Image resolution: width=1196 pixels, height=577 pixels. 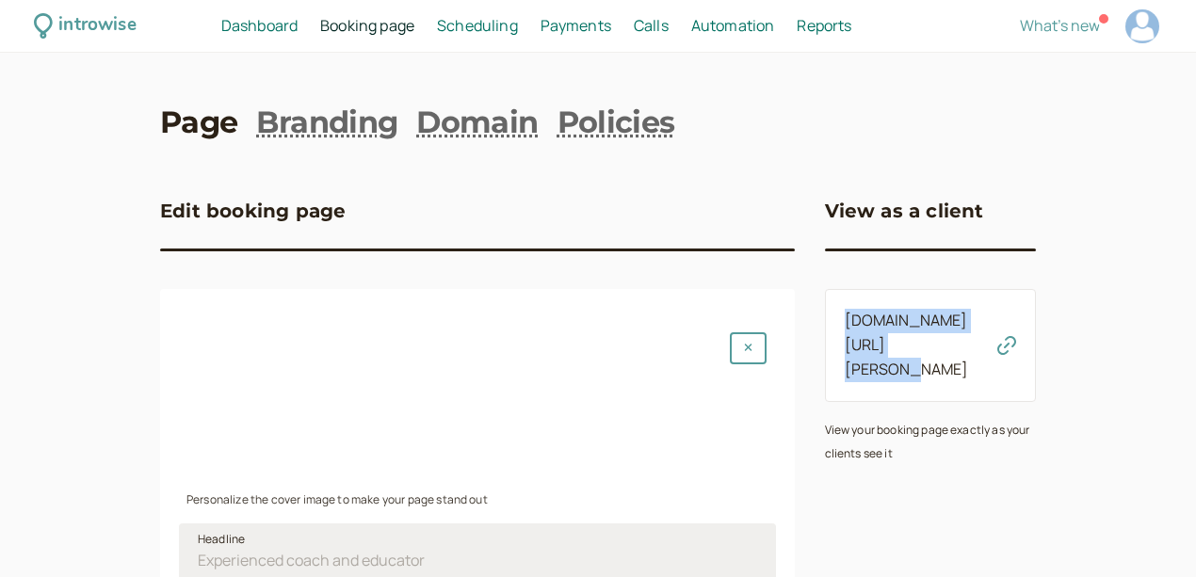 I want to click on a: introwise, so click(x=85, y=25).